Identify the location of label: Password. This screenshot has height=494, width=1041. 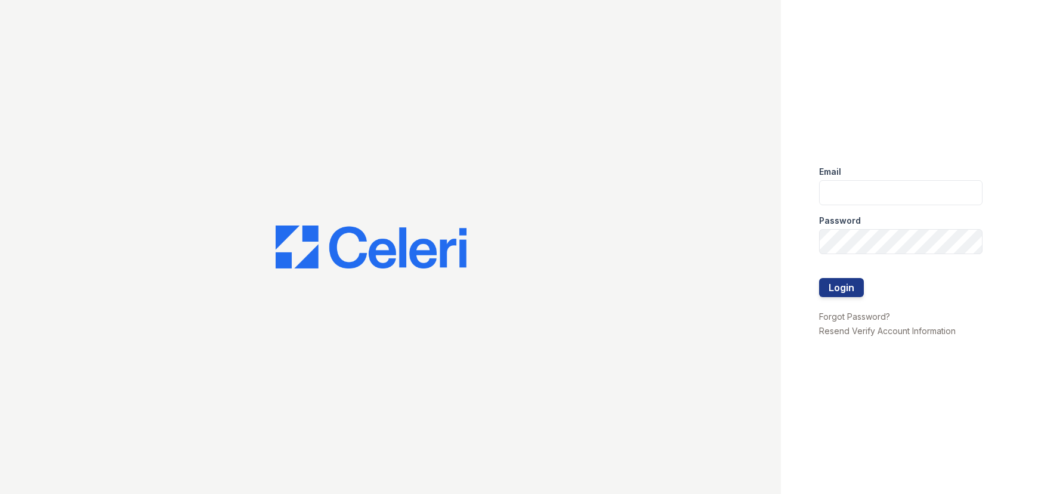
(840, 221).